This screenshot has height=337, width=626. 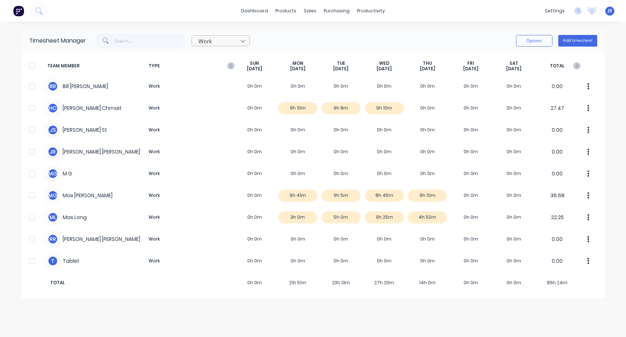 I want to click on span: JR, so click(x=610, y=11).